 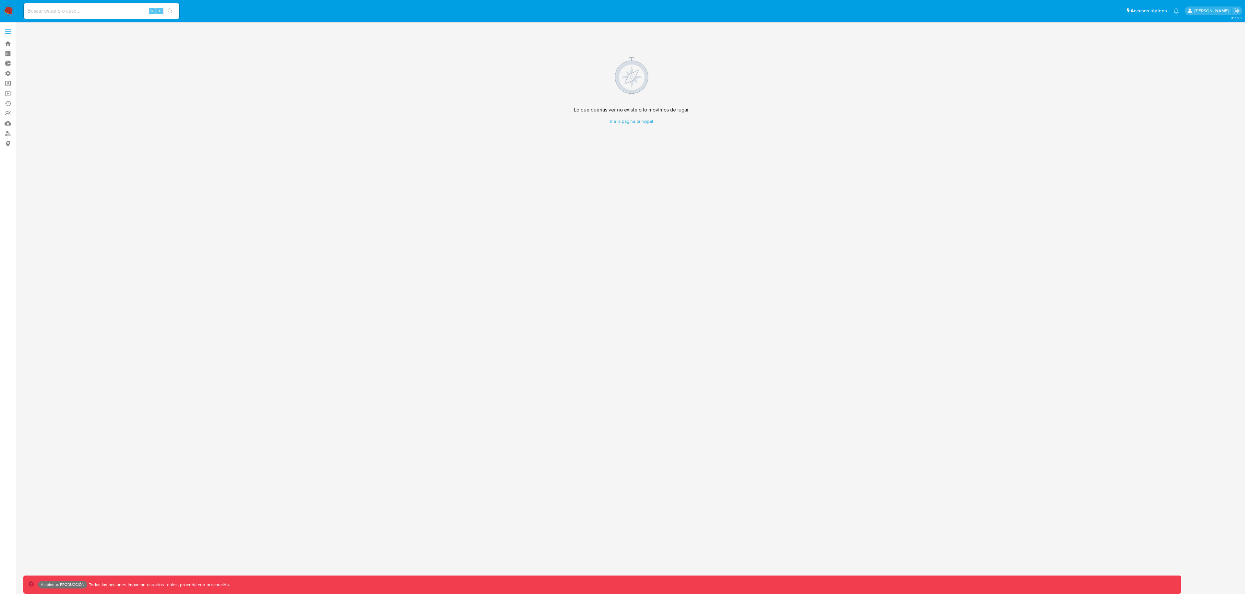 I want to click on a: Notificaciones, so click(x=1176, y=11).